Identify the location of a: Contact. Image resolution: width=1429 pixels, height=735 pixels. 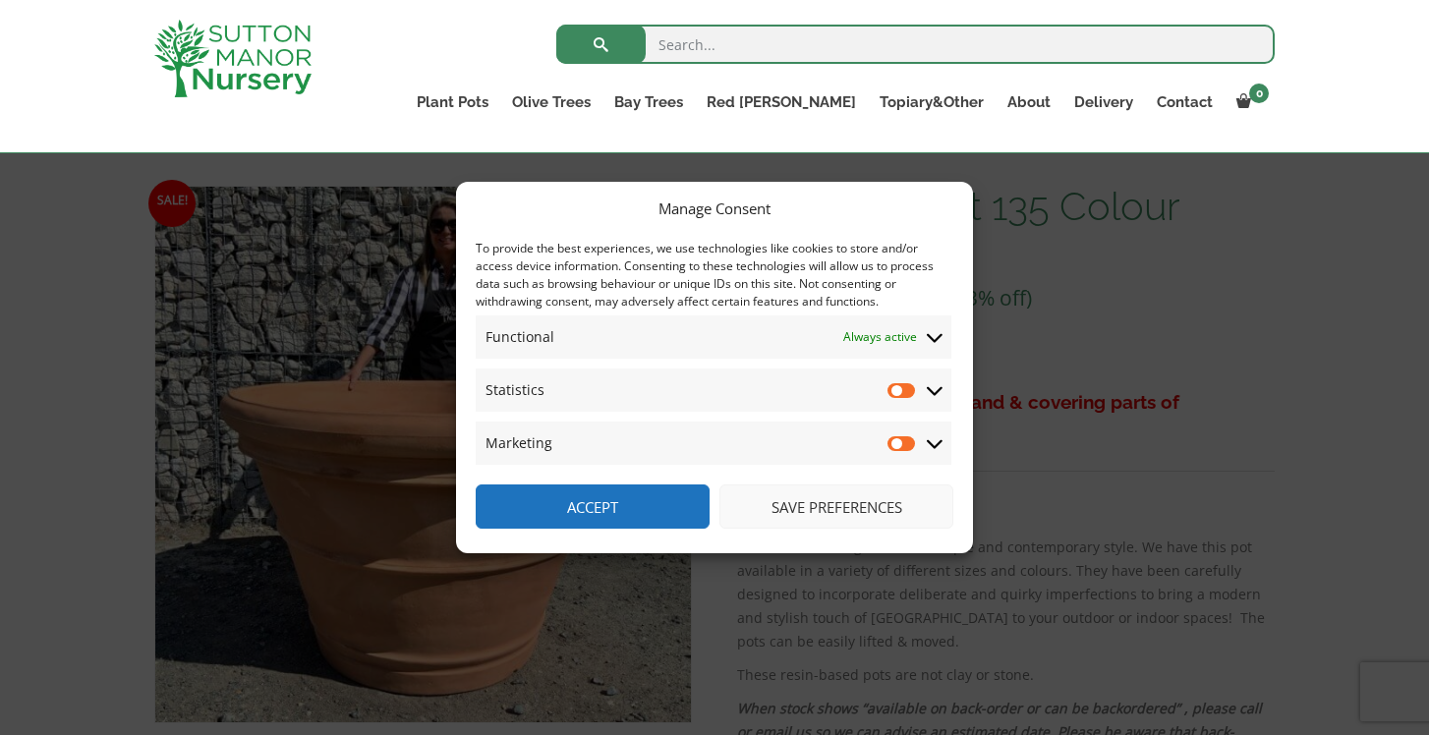
(1184, 102).